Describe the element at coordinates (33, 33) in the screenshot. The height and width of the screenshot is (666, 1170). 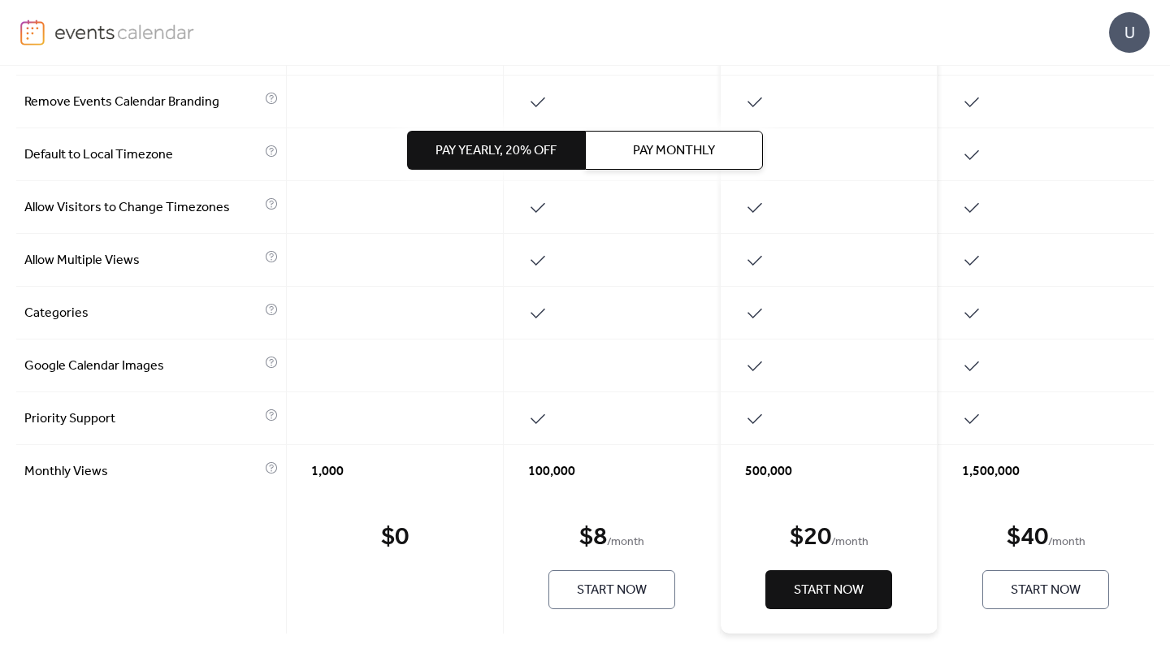
I see `img: logo` at that location.